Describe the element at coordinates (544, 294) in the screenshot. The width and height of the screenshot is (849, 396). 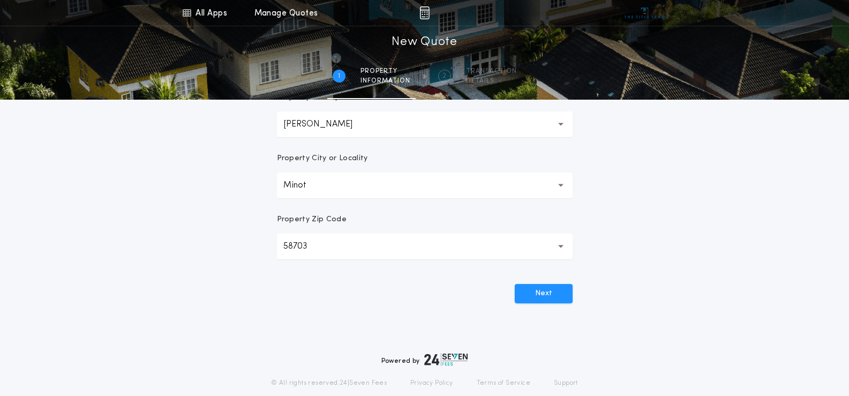
I see `button: Next` at that location.